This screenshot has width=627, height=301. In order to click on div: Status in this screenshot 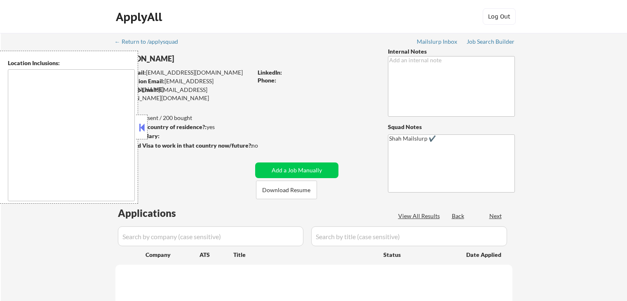, I will do `click(419, 254)`.